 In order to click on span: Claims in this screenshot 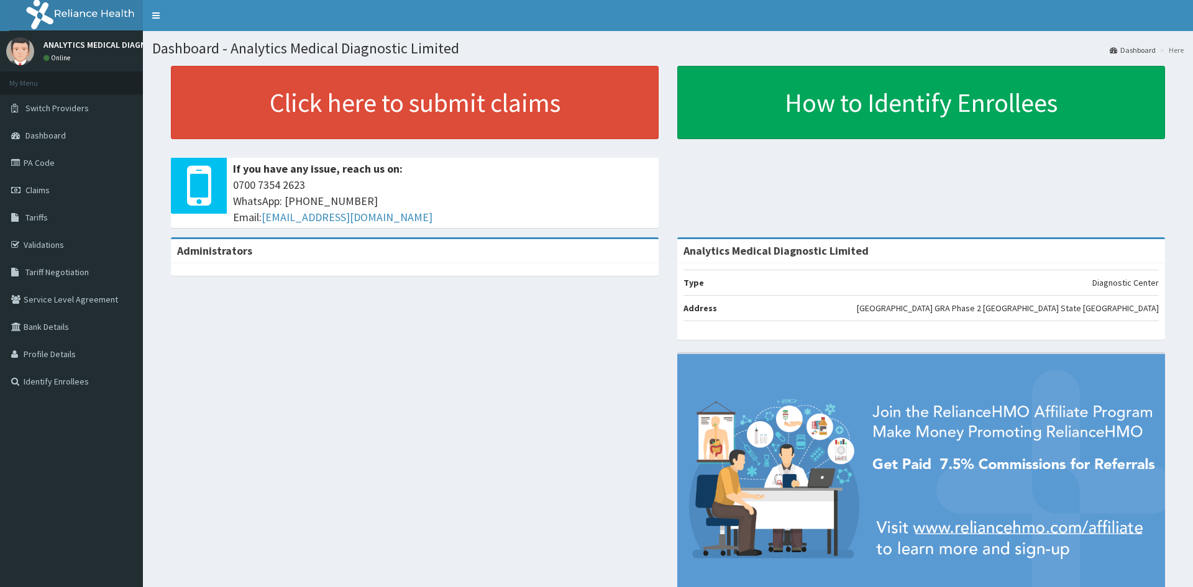, I will do `click(37, 190)`.